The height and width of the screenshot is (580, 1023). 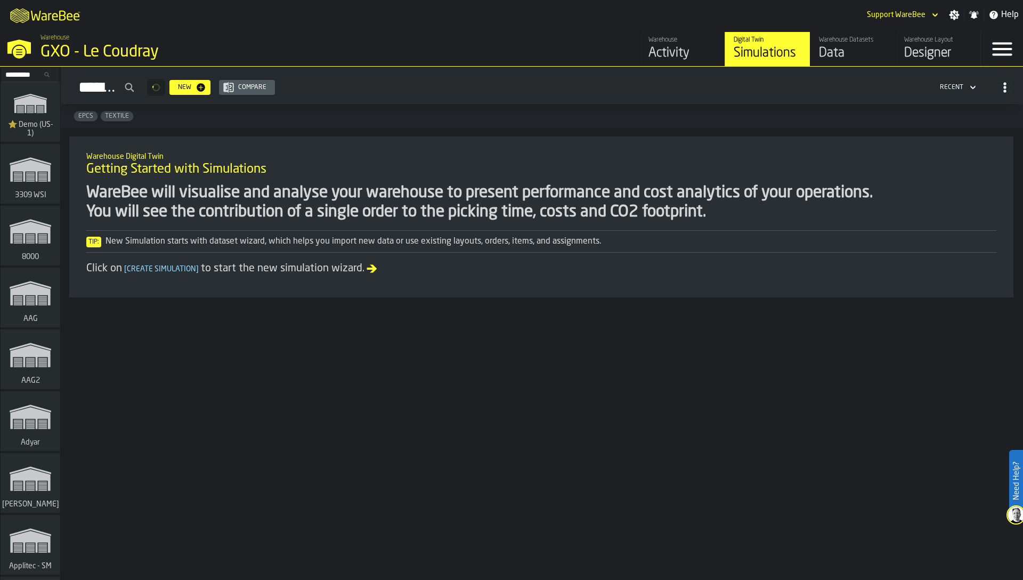 What do you see at coordinates (954, 15) in the screenshot?
I see `label: button-toggle-Settings` at bounding box center [954, 15].